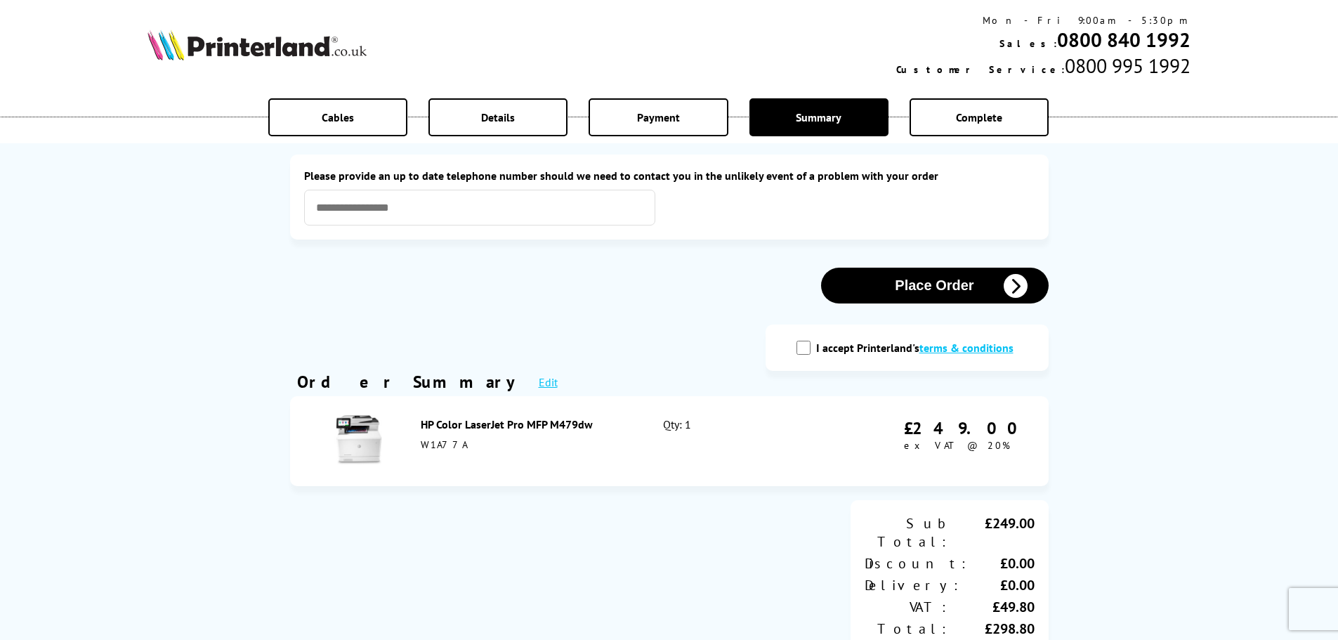 This screenshot has width=1338, height=640. I want to click on div: £298.80, so click(992, 629).